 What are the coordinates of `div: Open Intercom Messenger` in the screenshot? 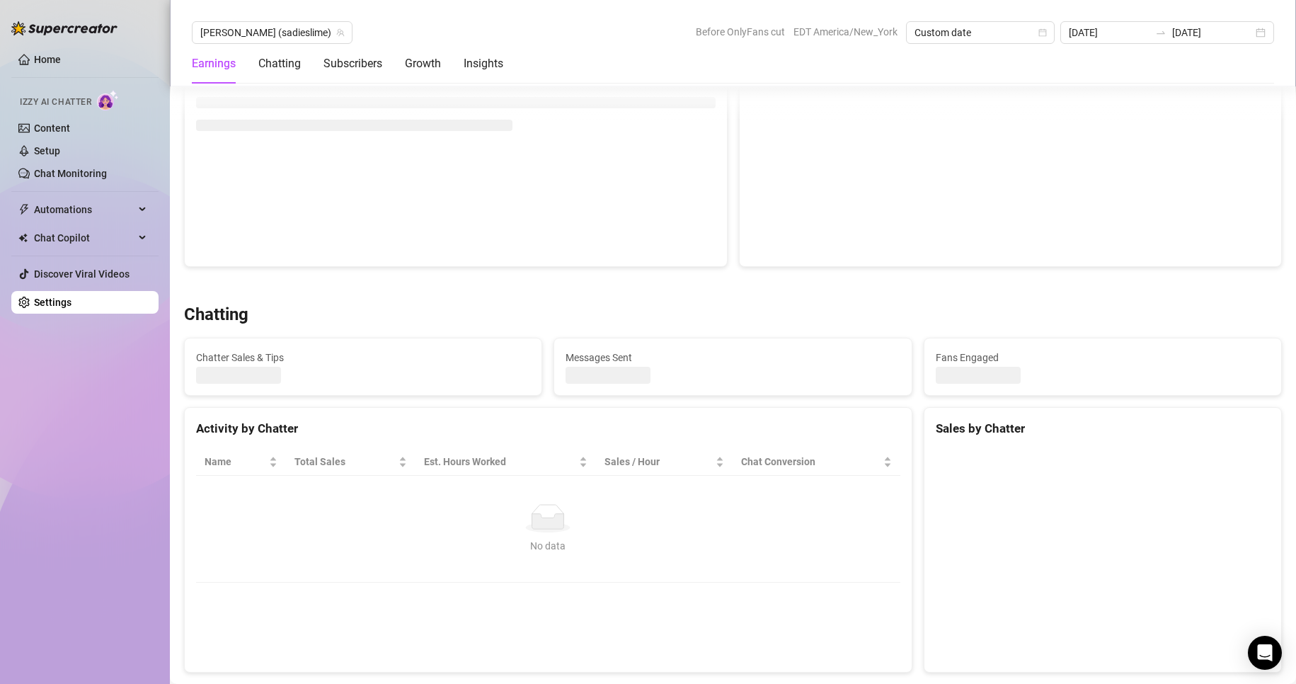 It's located at (1264, 652).